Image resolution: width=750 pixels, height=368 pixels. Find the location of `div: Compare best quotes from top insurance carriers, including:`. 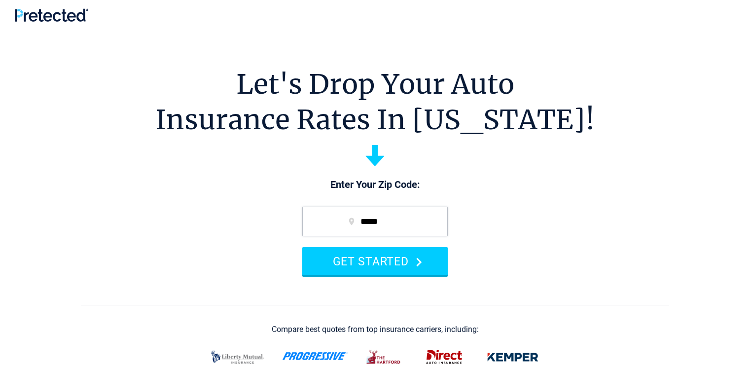

div: Compare best quotes from top insurance carriers, including: is located at coordinates (375, 329).